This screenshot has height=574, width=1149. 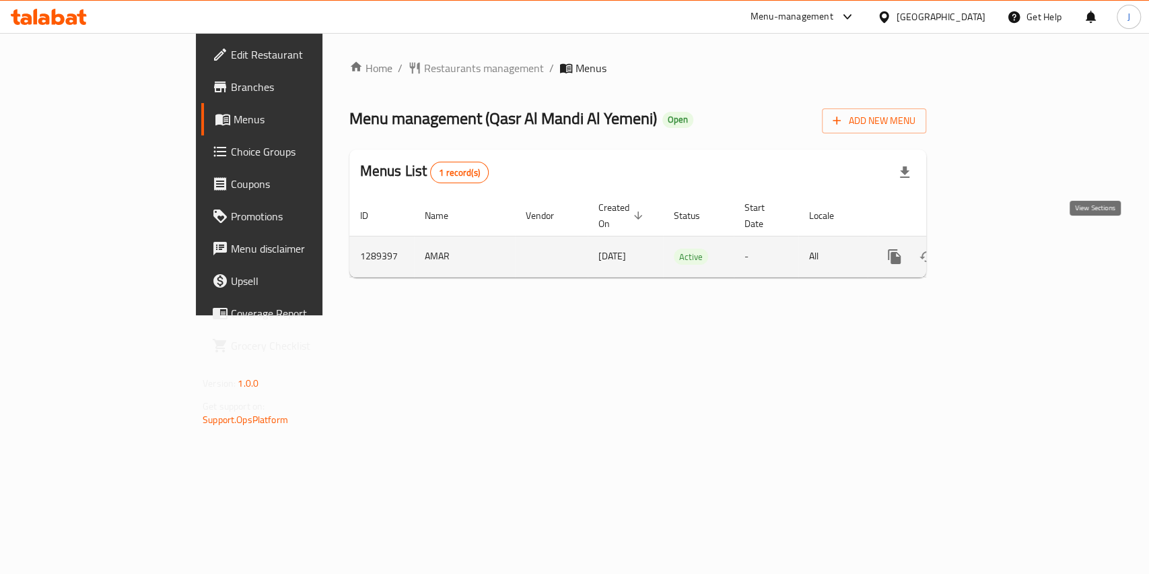 What do you see at coordinates (294, 216) in the screenshot?
I see `a: Promotions` at bounding box center [294, 216].